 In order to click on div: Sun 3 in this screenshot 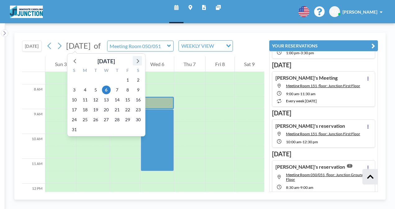, I will do `click(61, 64)`.